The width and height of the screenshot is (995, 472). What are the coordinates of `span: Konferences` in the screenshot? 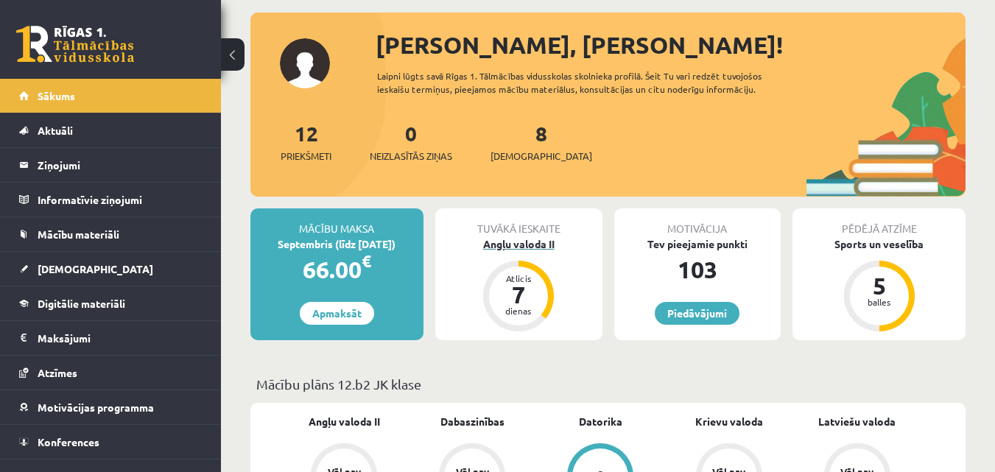 It's located at (69, 442).